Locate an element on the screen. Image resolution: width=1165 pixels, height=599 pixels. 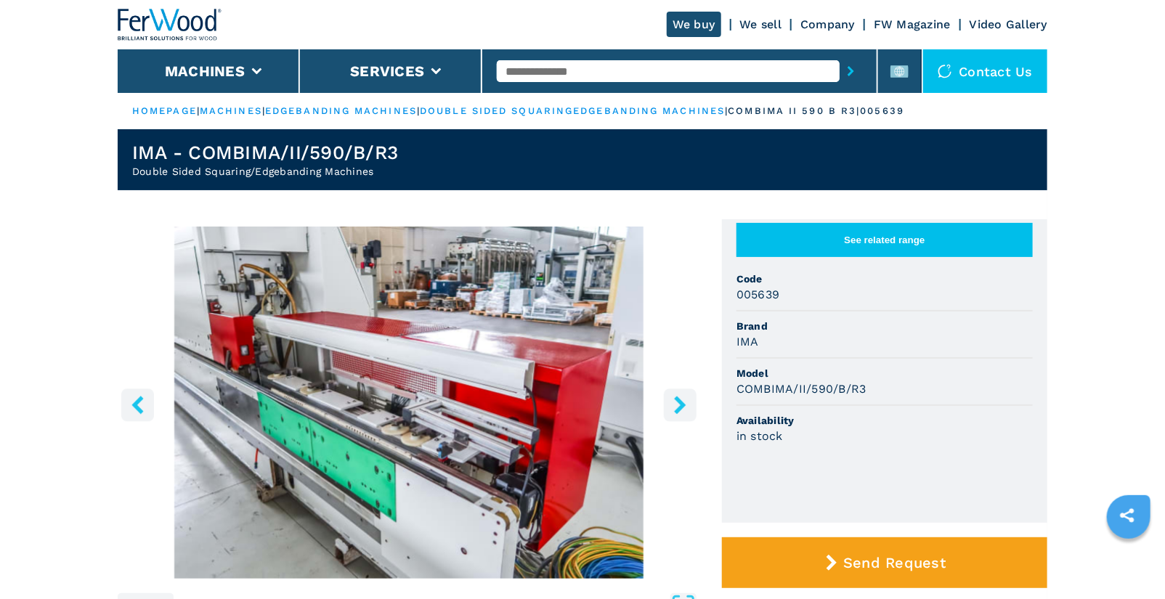
a: Company is located at coordinates (827, 24).